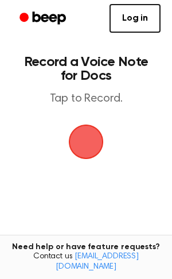 The image size is (172, 279). I want to click on h1: Record a Voice Note for Docs, so click(86, 69).